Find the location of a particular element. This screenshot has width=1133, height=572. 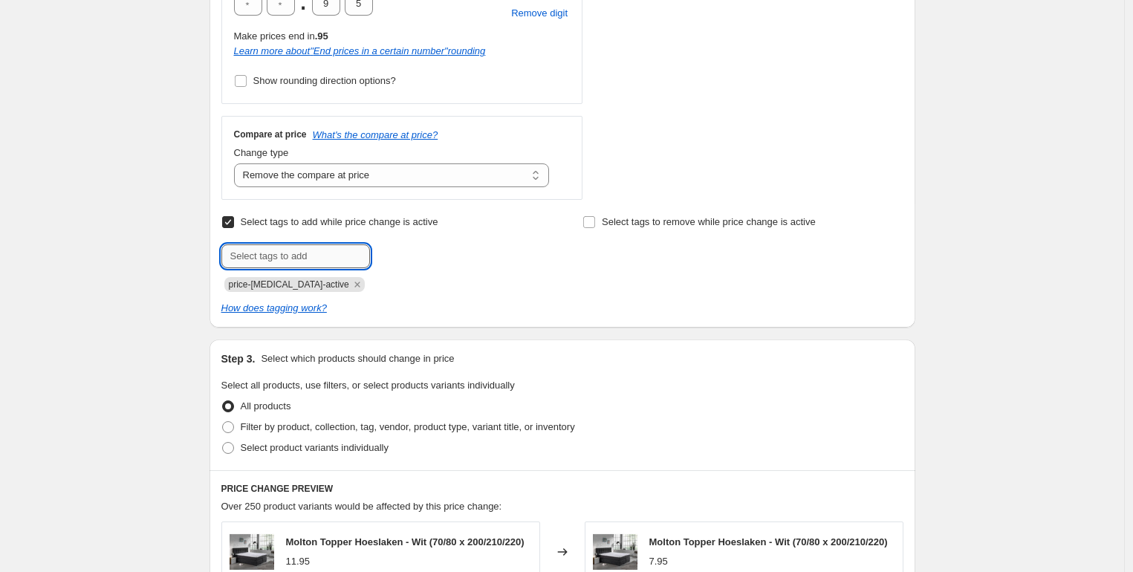

button: Remove price-change-job-active is located at coordinates (357, 285).